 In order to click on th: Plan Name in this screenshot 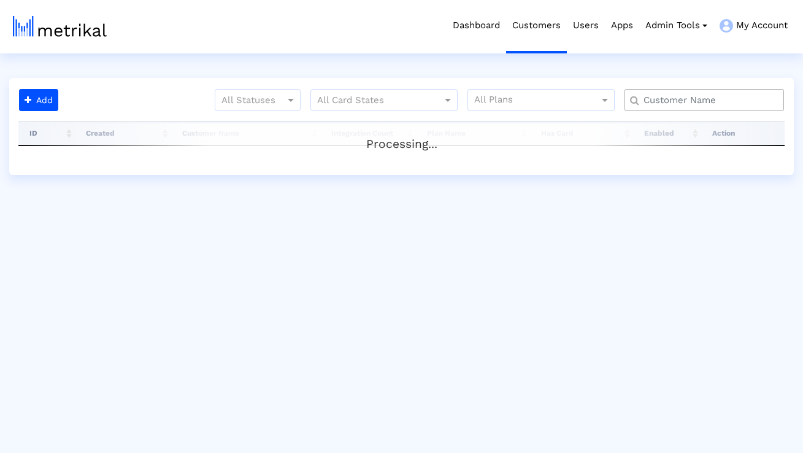, I will do `click(473, 133)`.